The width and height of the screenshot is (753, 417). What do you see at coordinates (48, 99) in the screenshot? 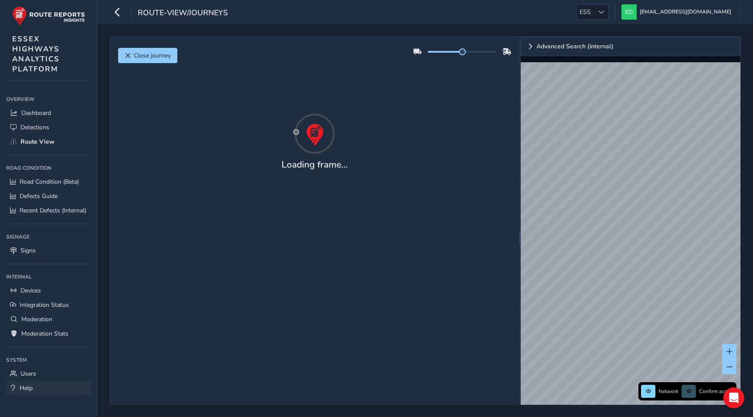
I see `div: Overview` at bounding box center [48, 99].